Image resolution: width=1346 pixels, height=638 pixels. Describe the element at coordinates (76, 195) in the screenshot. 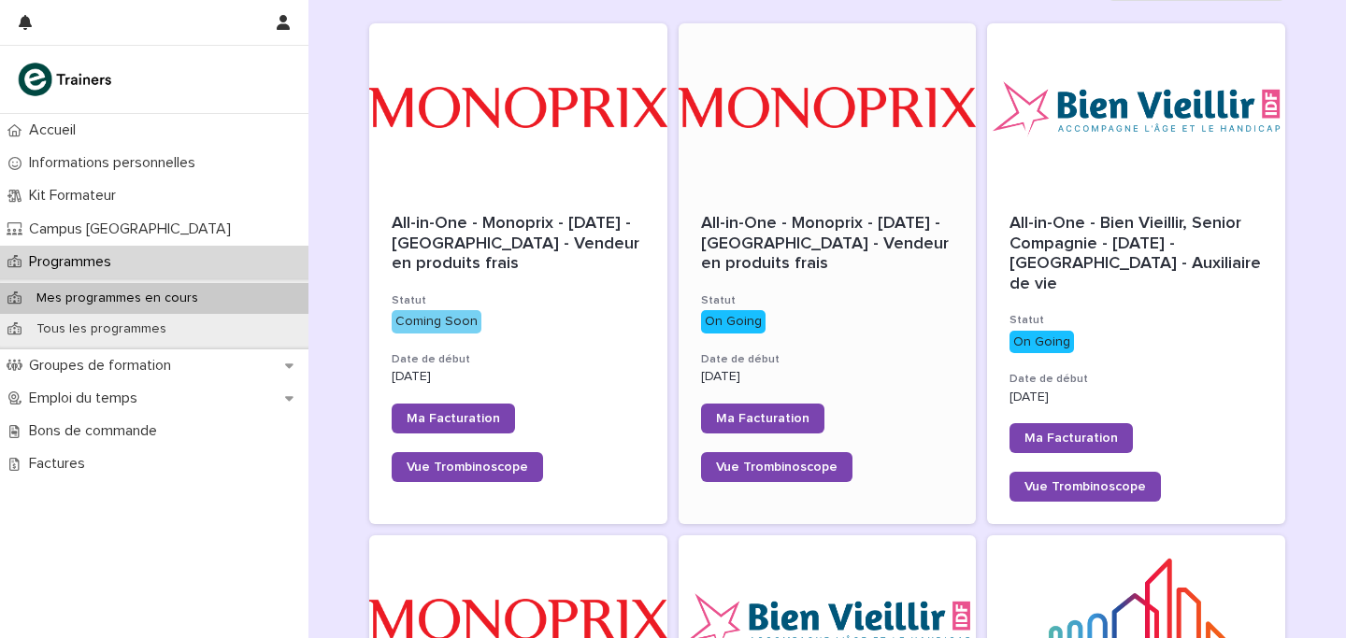

I see `p: Kit Formateur` at that location.